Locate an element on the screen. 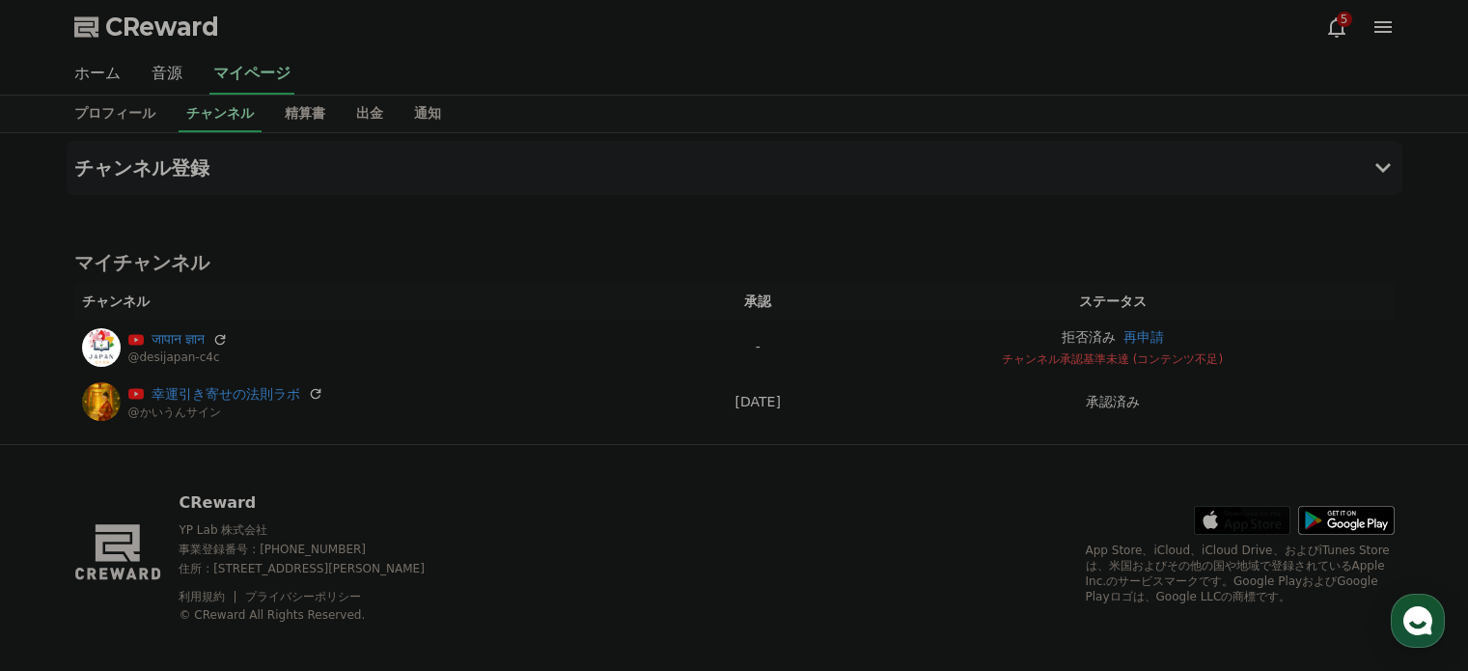 This screenshot has width=1468, height=671. a: 幸運引き寄せの法則ラボ is located at coordinates (226, 394).